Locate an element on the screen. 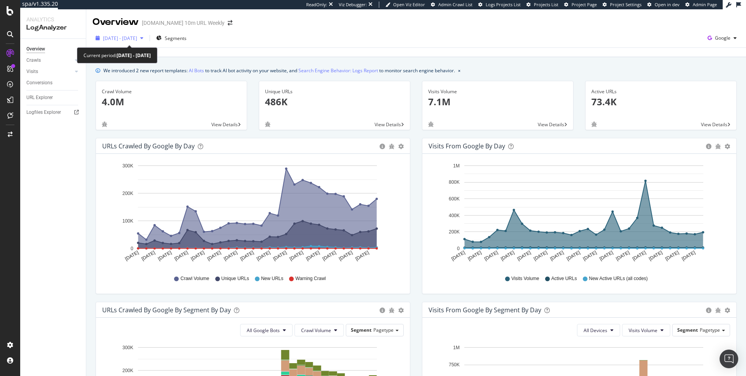 This screenshot has height=376, width=746. a: AI Bots is located at coordinates (196, 70).